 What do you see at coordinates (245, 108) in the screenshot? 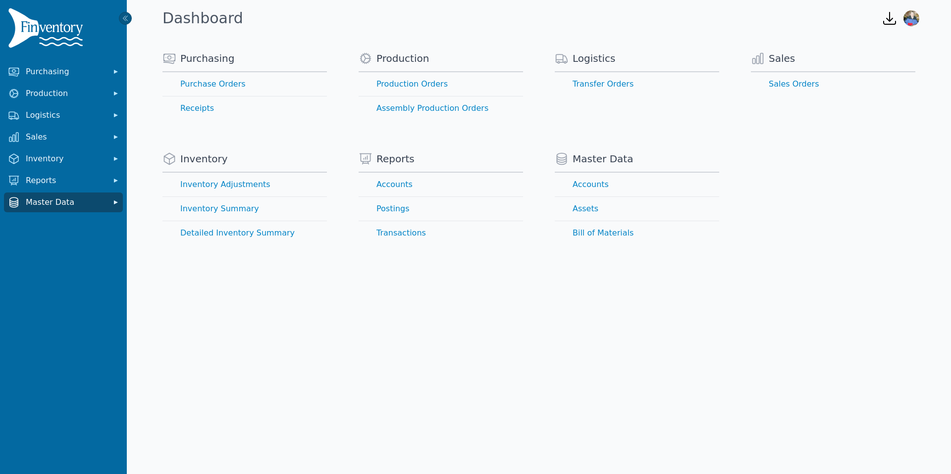
I see `a: Receipts` at bounding box center [245, 108].